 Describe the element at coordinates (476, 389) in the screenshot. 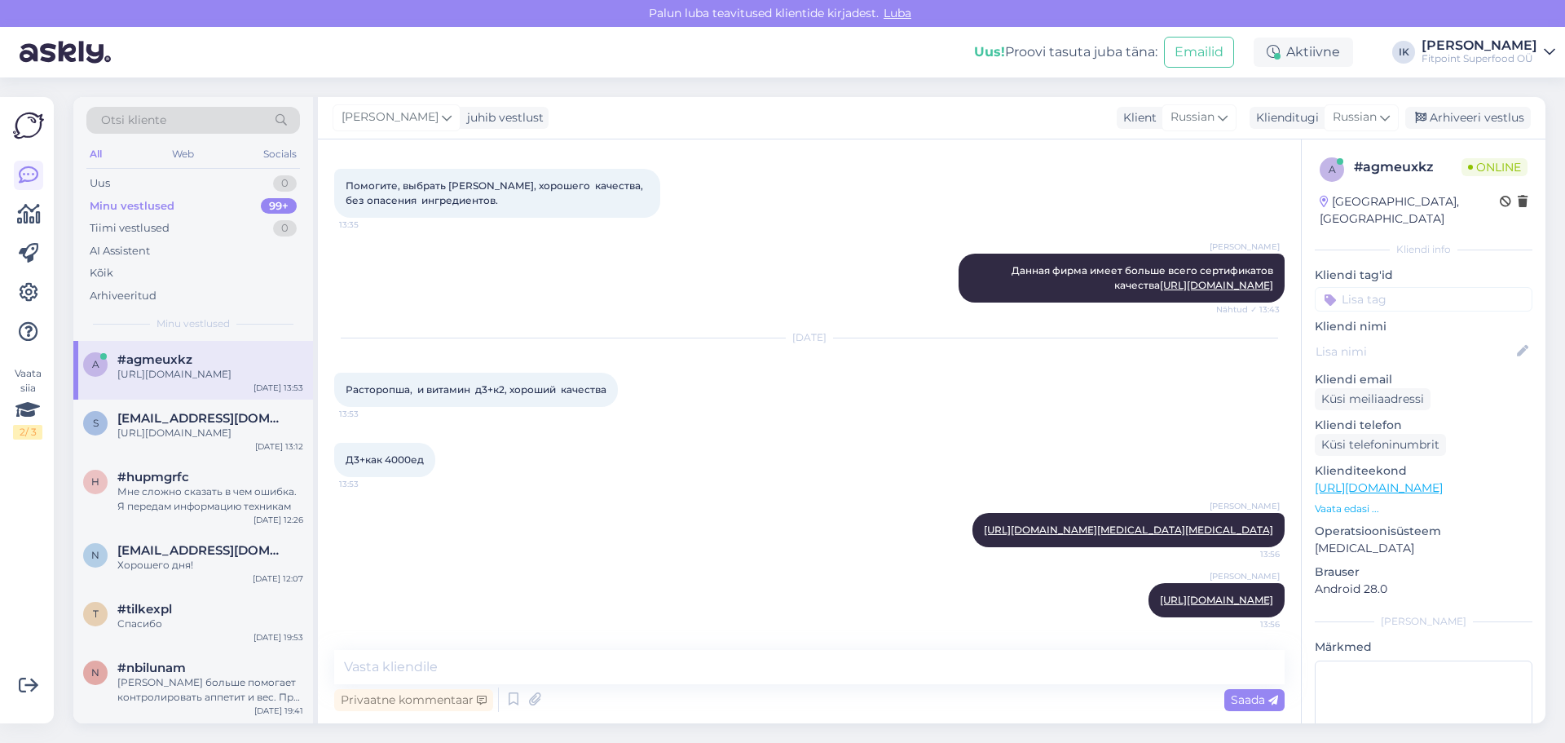

I see `span: Расторопша, и витамин д3+к2, хороший качества` at that location.